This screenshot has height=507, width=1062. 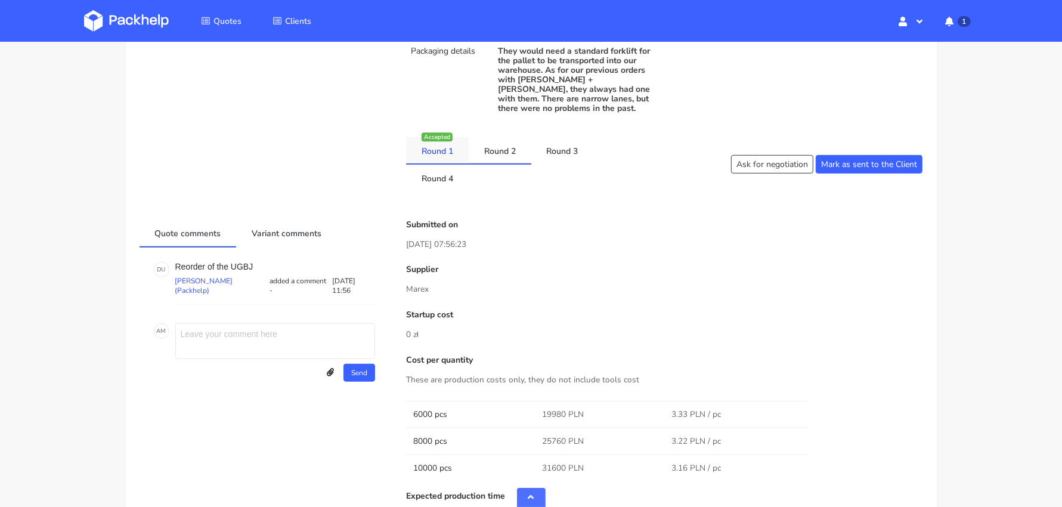 What do you see at coordinates (696, 441) in the screenshot?
I see `span: 3.22 PLN / pc` at bounding box center [696, 441].